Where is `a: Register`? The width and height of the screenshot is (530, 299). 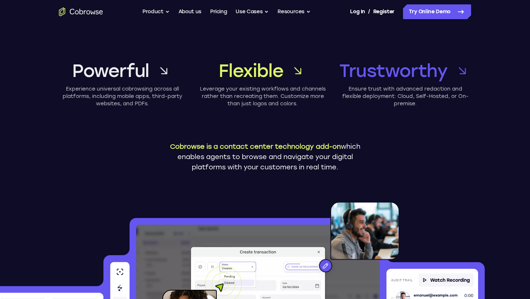
a: Register is located at coordinates (384, 12).